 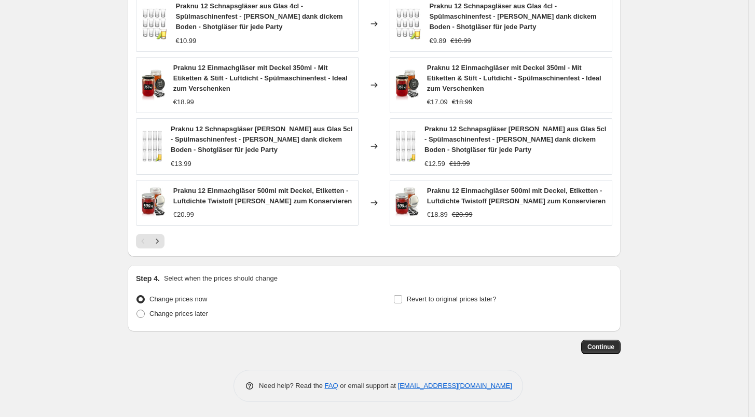 What do you see at coordinates (438, 102) in the screenshot?
I see `div: €17.09` at bounding box center [438, 102].